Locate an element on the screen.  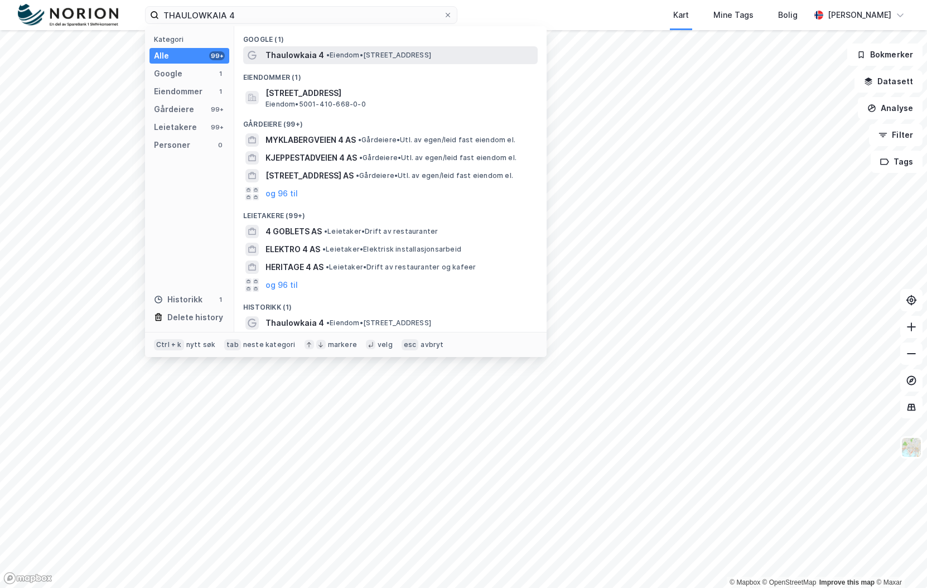
a: Mapbox homepage is located at coordinates (28, 578).